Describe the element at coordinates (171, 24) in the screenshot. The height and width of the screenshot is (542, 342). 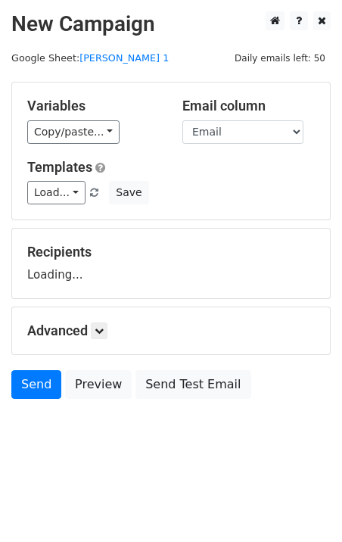
I see `h2: New Campaign` at that location.